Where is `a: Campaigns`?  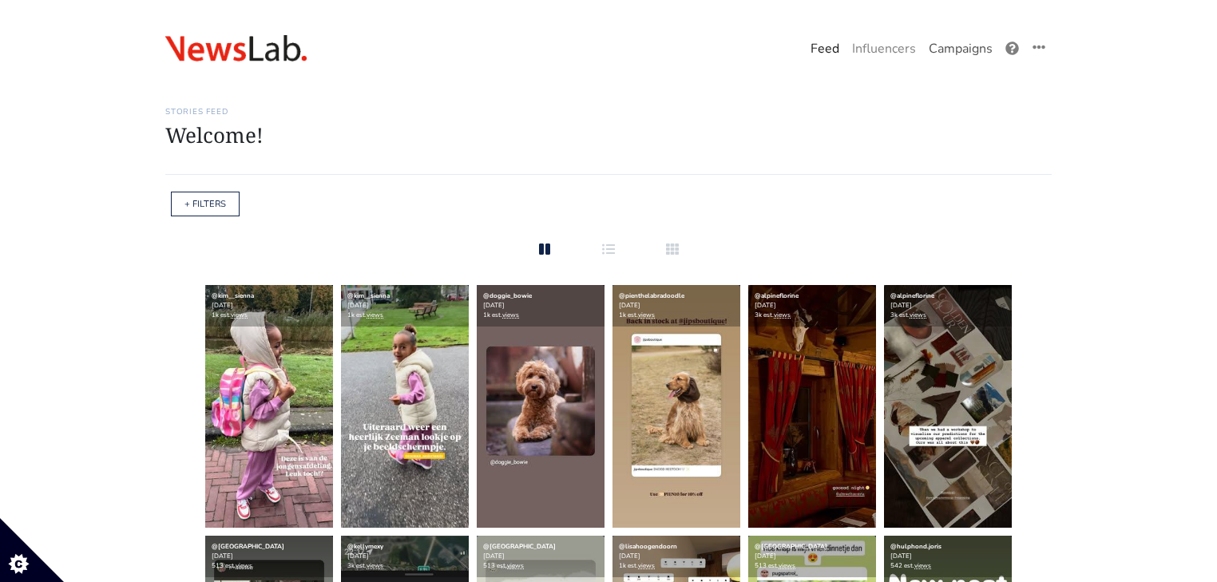
a: Campaigns is located at coordinates (960, 49).